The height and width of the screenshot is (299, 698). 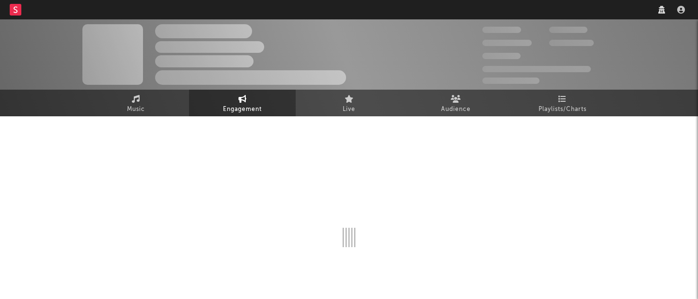 I want to click on span: Engagement, so click(x=243, y=110).